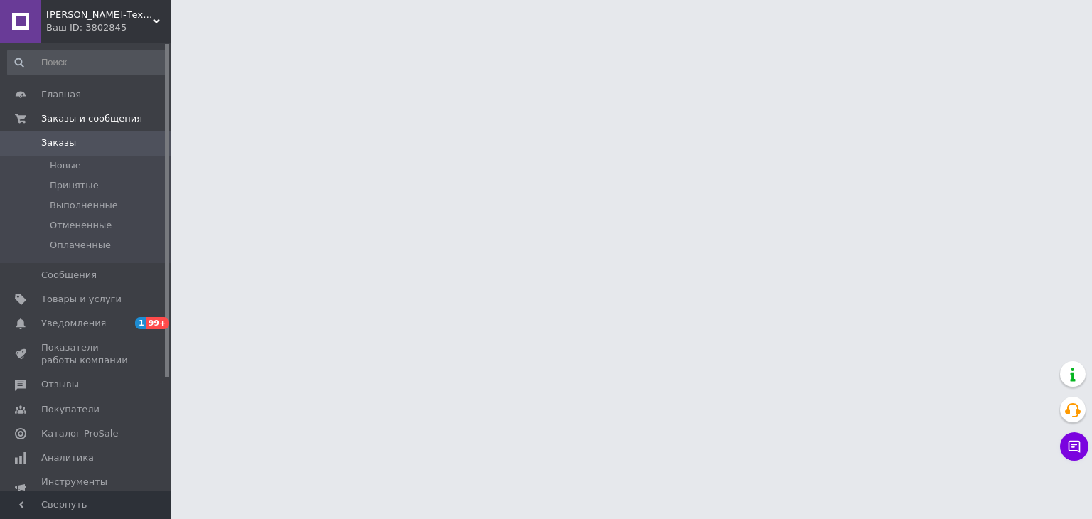 This screenshot has width=1092, height=519. Describe the element at coordinates (87, 63) in the screenshot. I see `input: Поиск` at that location.